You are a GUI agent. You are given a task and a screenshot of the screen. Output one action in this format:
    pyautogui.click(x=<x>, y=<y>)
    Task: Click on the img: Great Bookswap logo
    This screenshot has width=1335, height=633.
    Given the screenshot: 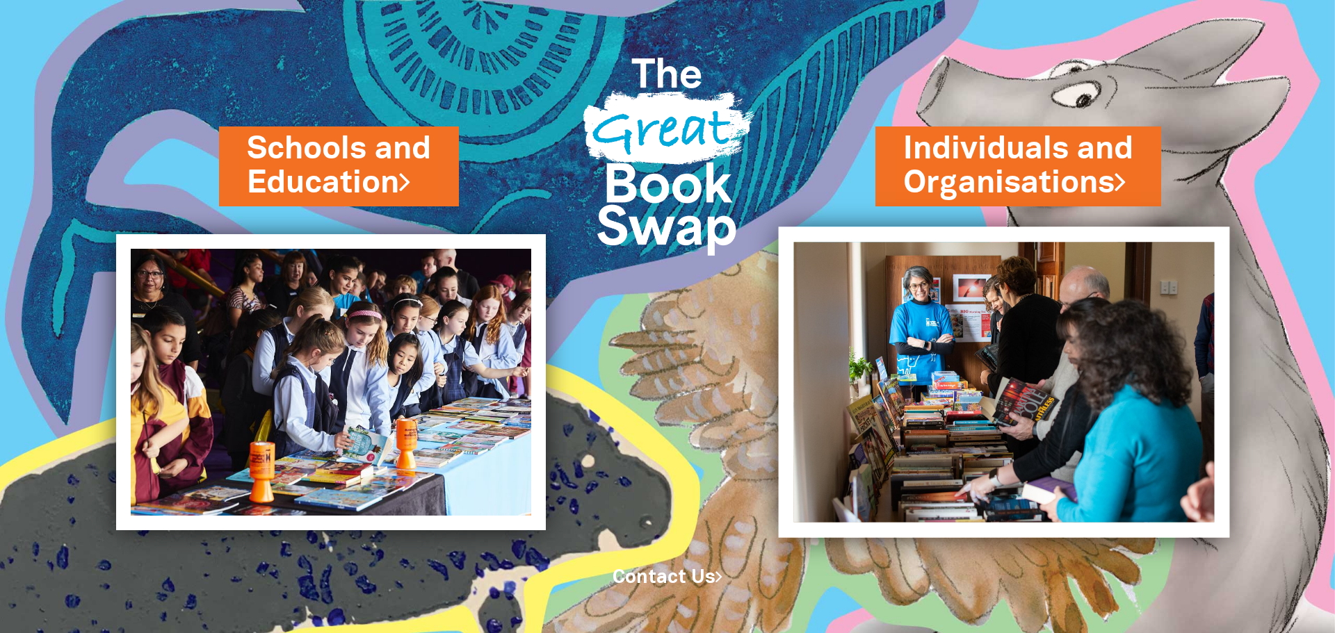 What is the action you would take?
    pyautogui.click(x=667, y=150)
    